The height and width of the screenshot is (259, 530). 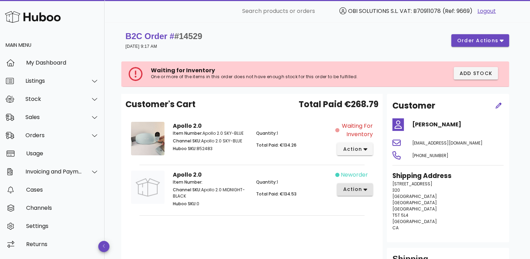 I want to click on button: order actions, so click(x=481, y=40).